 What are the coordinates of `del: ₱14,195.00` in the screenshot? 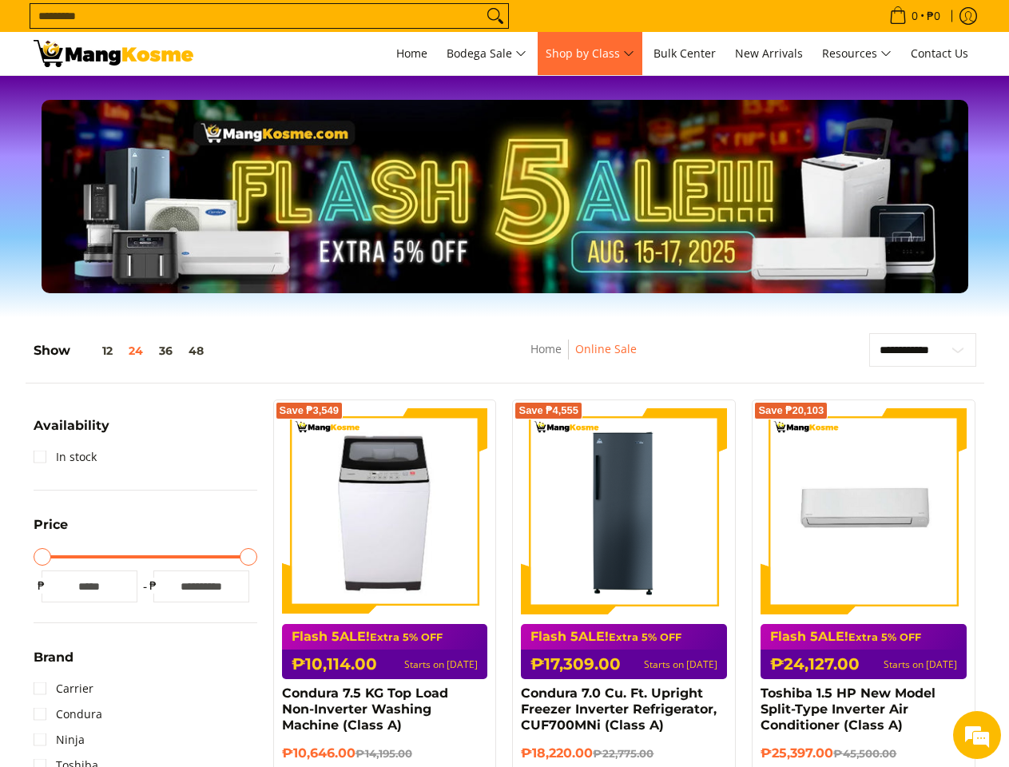 It's located at (383, 753).